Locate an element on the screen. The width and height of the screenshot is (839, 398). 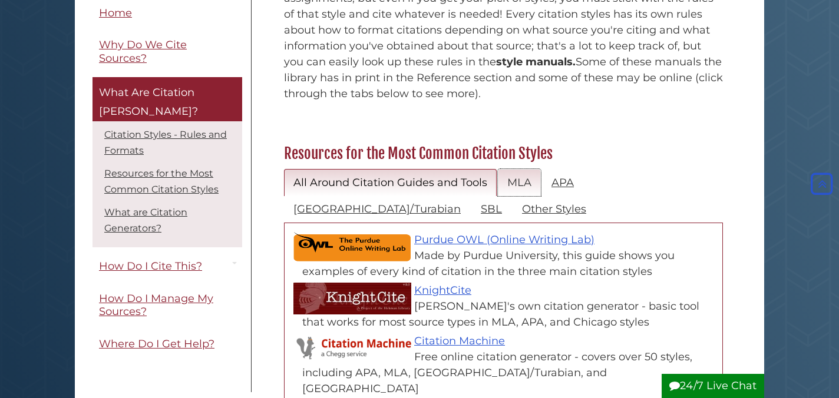
a: Resources for the Most Common Citation Styles is located at coordinates (161, 182).